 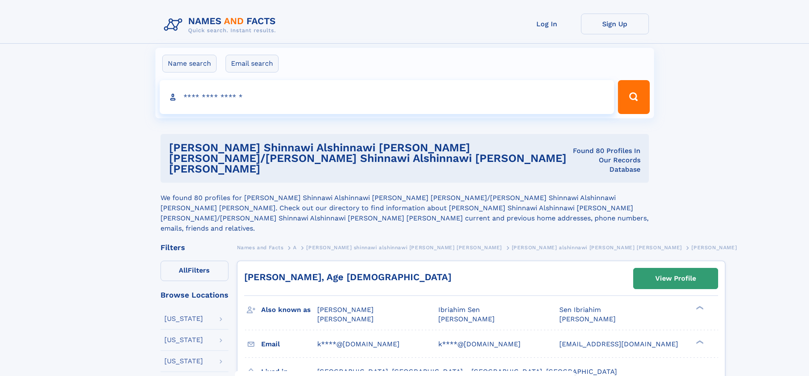 What do you see at coordinates (675, 279) in the screenshot?
I see `a: View Profile` at bounding box center [675, 279].